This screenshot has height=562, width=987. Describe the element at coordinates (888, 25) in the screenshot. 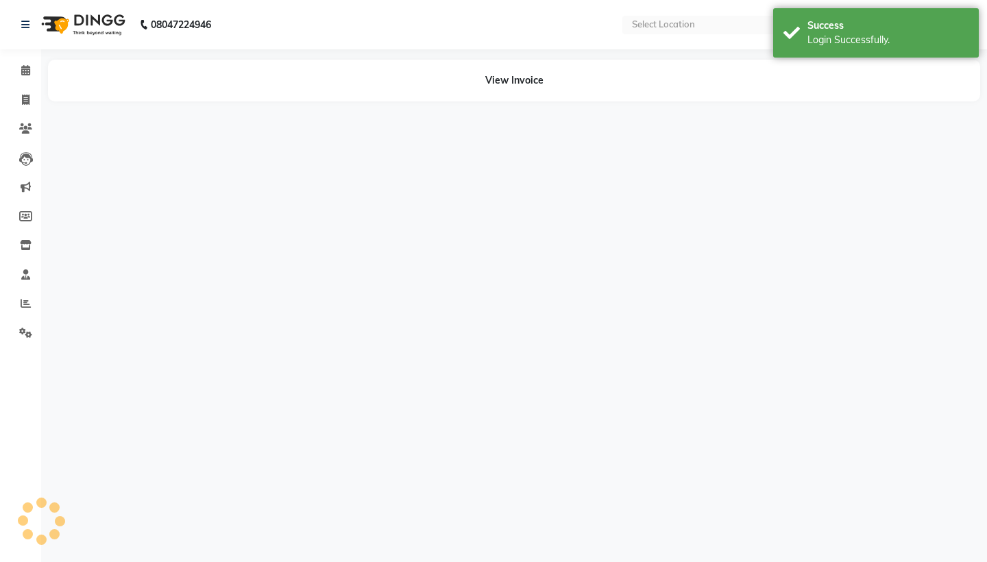

I see `div: Success` at that location.